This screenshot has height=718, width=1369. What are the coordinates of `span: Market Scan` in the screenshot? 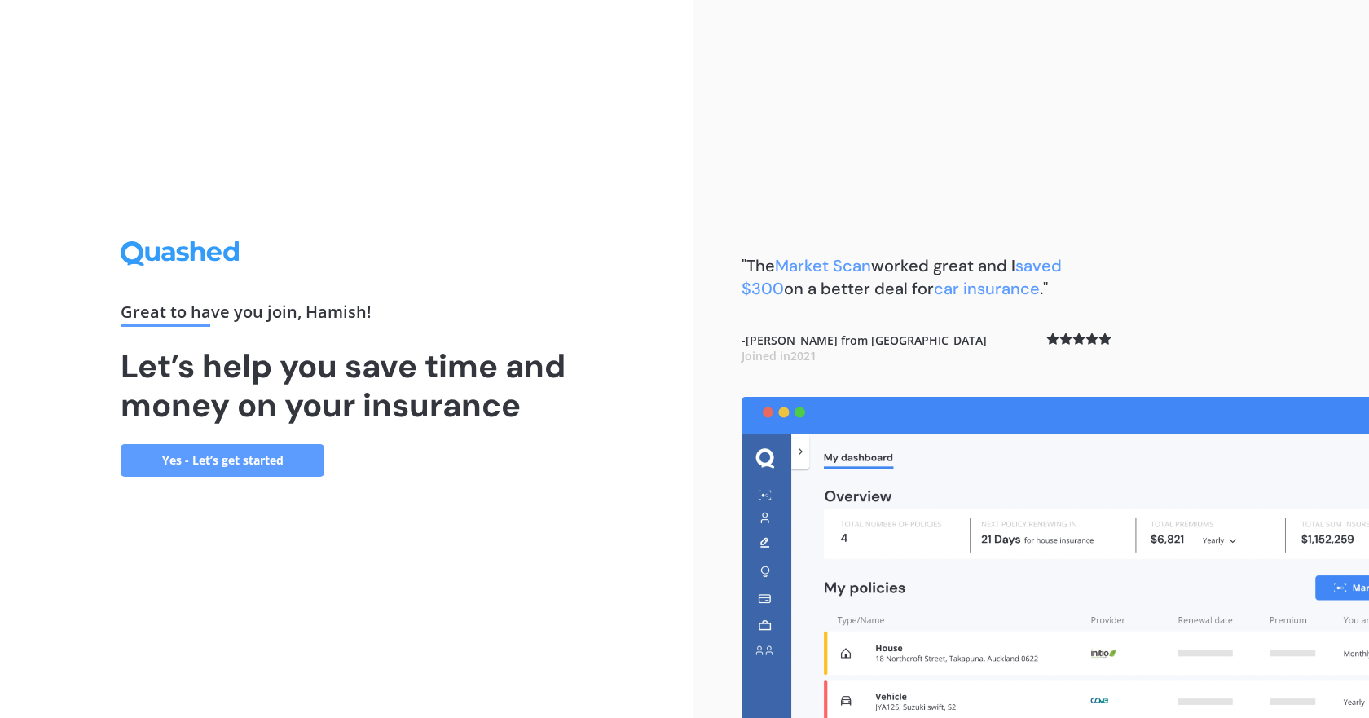 It's located at (823, 266).